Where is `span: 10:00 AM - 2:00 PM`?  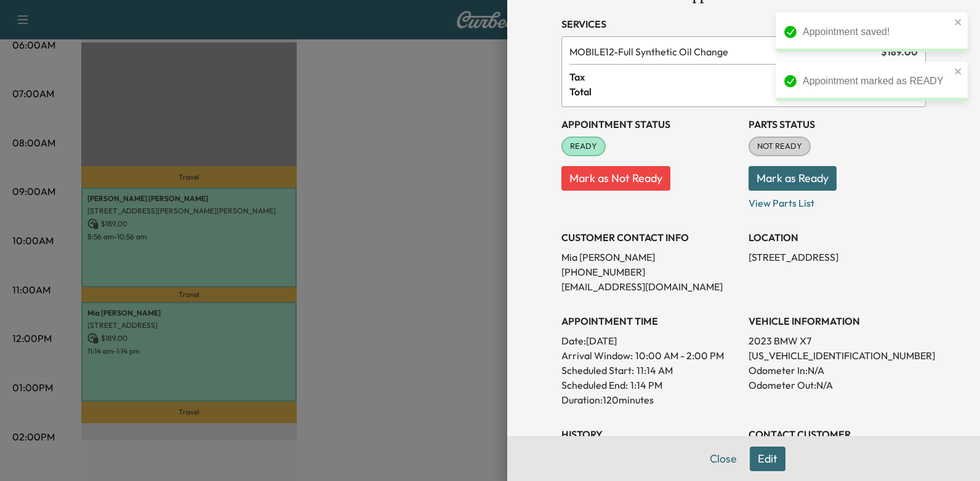
span: 10:00 AM - 2:00 PM is located at coordinates (679, 356).